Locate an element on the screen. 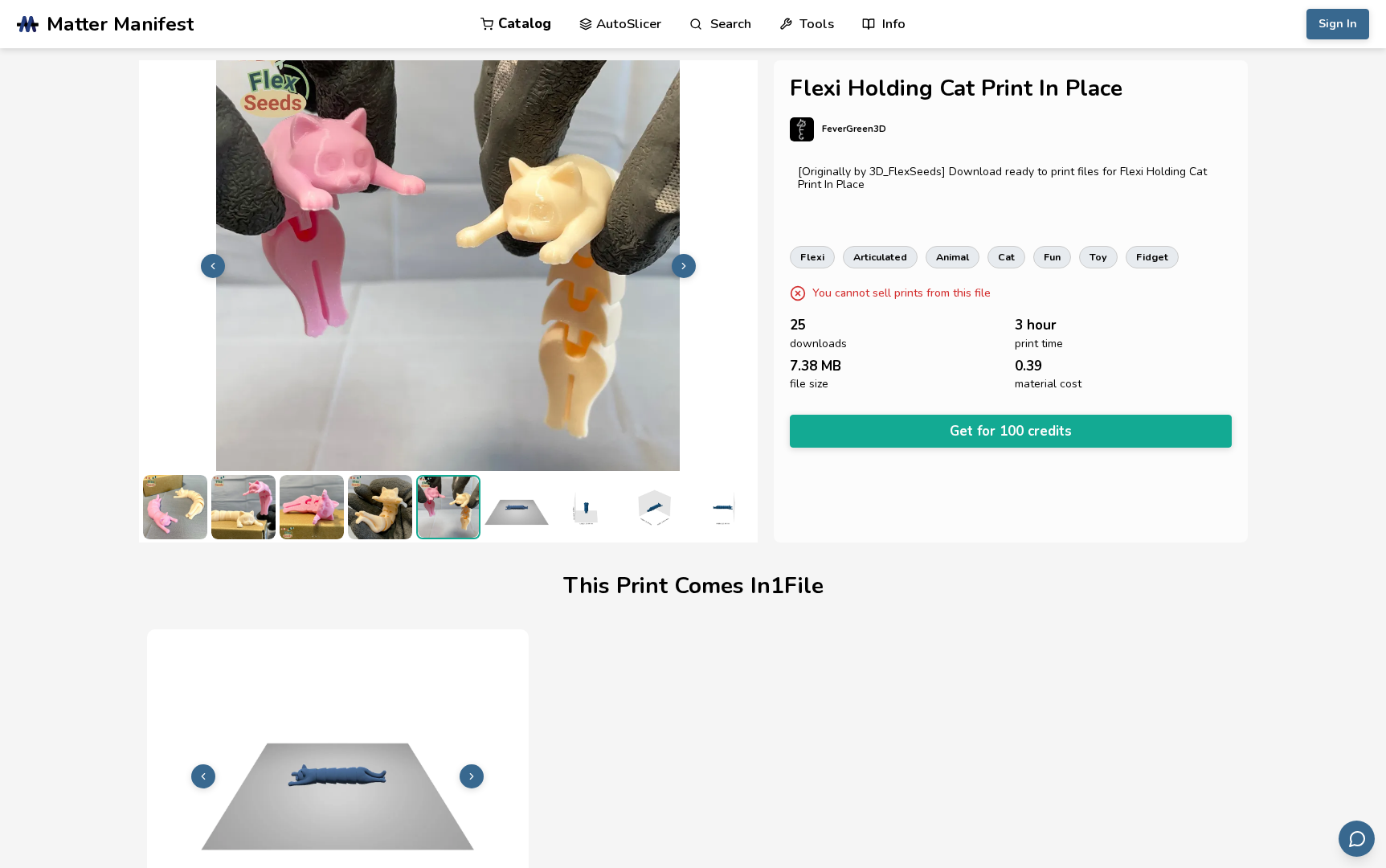  span: file size is located at coordinates (809, 384).